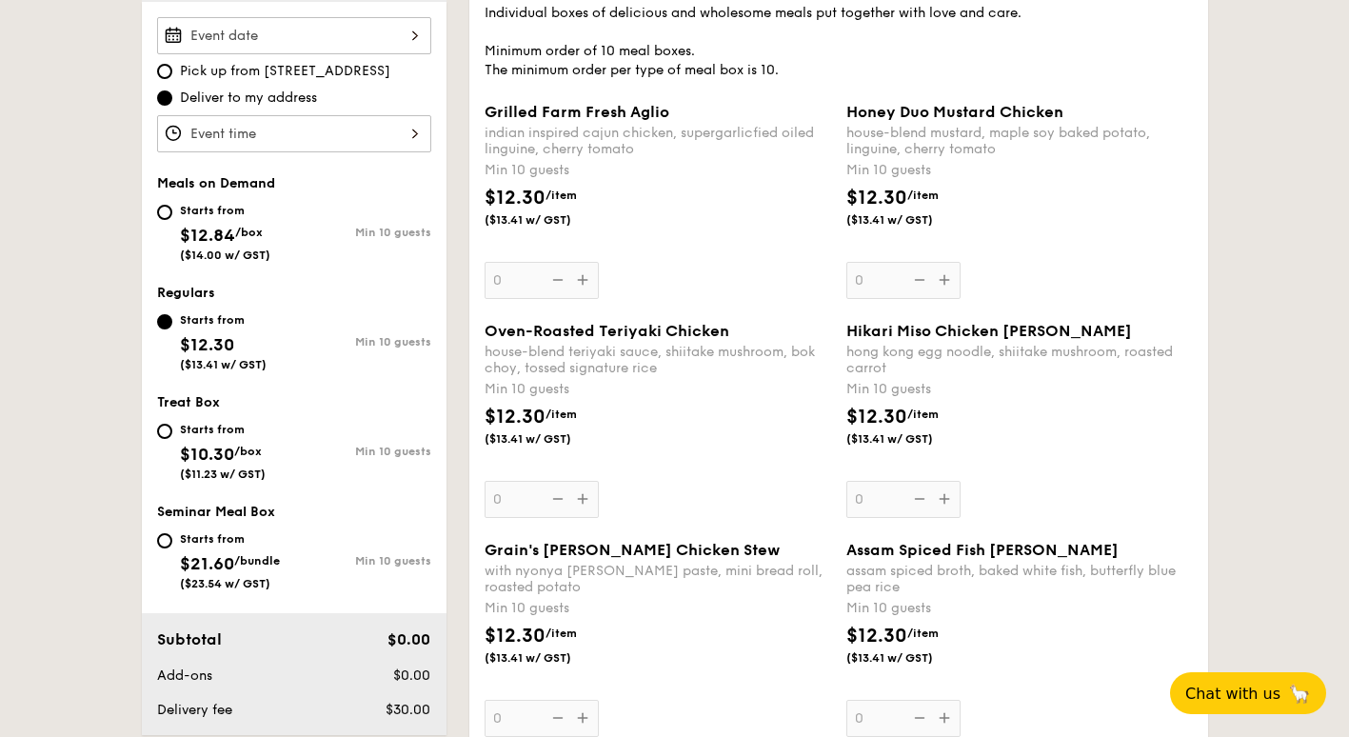  What do you see at coordinates (658, 141) in the screenshot?
I see `div: indian inspired cajun chicken, supergarlicfied oiled linguine, cherry tomato` at bounding box center [658, 141].